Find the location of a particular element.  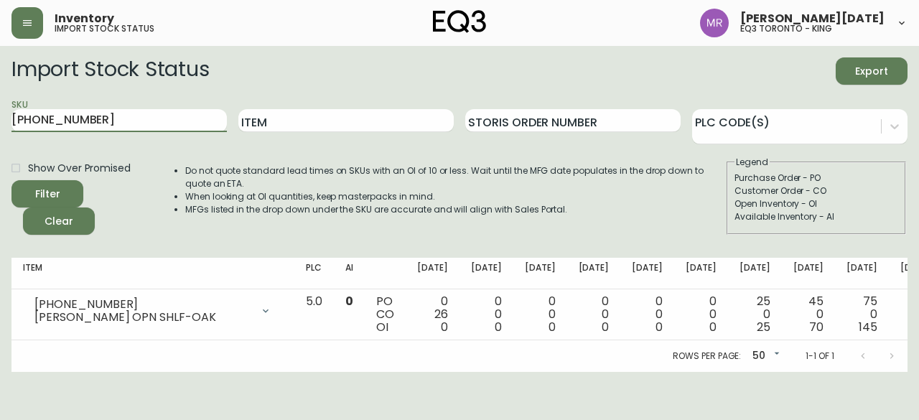

button: Clear is located at coordinates (59, 221).